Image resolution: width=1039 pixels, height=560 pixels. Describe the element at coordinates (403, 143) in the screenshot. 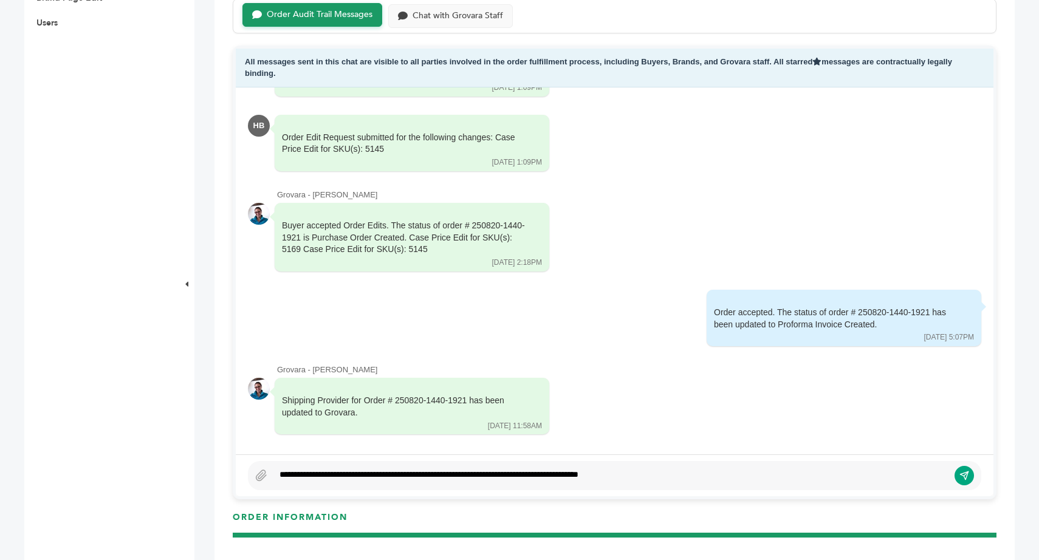

I see `div: Order Edit Request submitted for the following changes: Case Price Edit for SKU(s): 5145` at that location.